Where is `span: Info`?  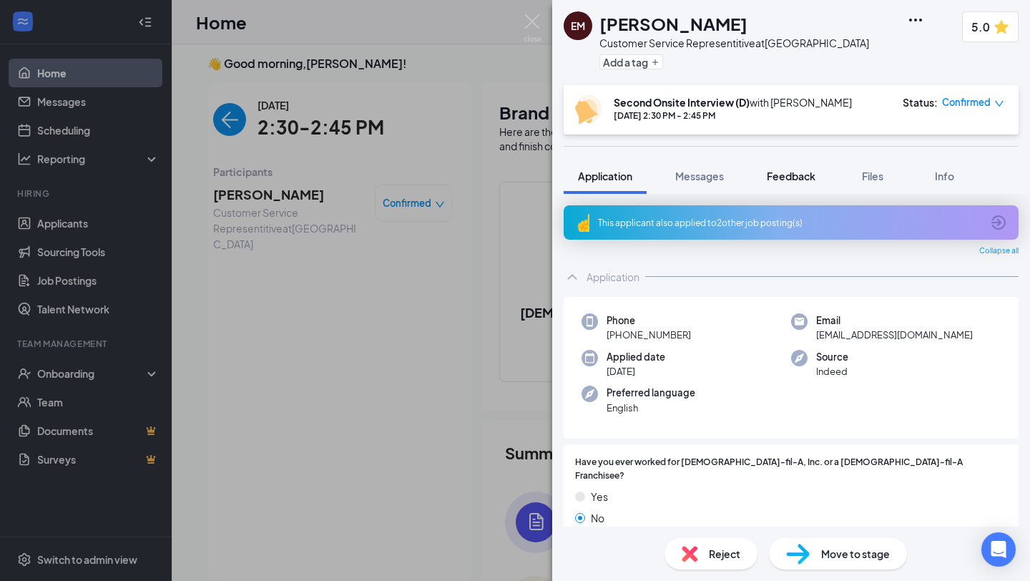
span: Info is located at coordinates (944, 176).